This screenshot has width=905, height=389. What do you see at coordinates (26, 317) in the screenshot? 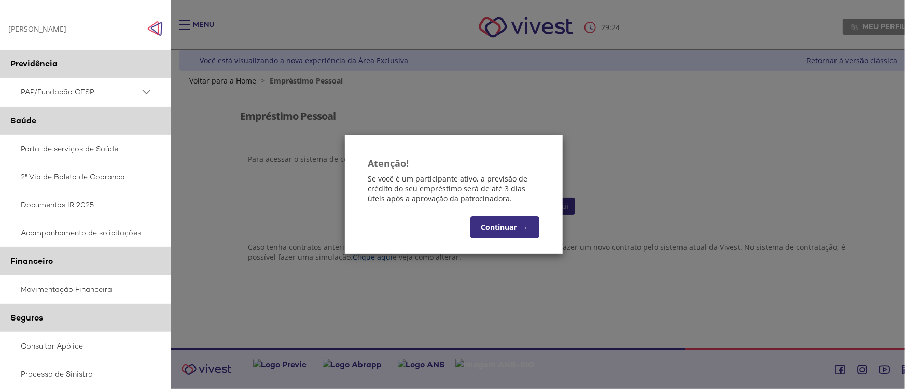
I see `span: Seguros` at bounding box center [26, 317].